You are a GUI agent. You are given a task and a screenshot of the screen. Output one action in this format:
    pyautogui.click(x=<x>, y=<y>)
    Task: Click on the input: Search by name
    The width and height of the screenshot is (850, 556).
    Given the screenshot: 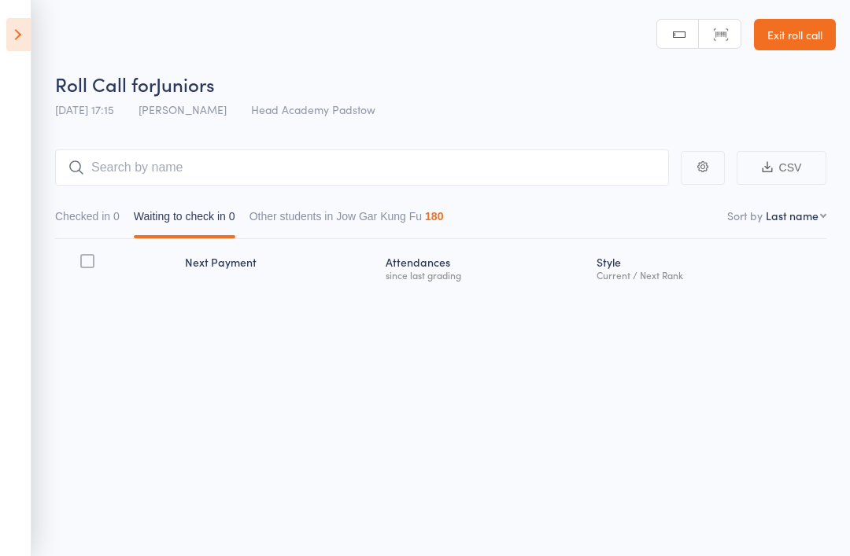 What is the action you would take?
    pyautogui.click(x=362, y=168)
    